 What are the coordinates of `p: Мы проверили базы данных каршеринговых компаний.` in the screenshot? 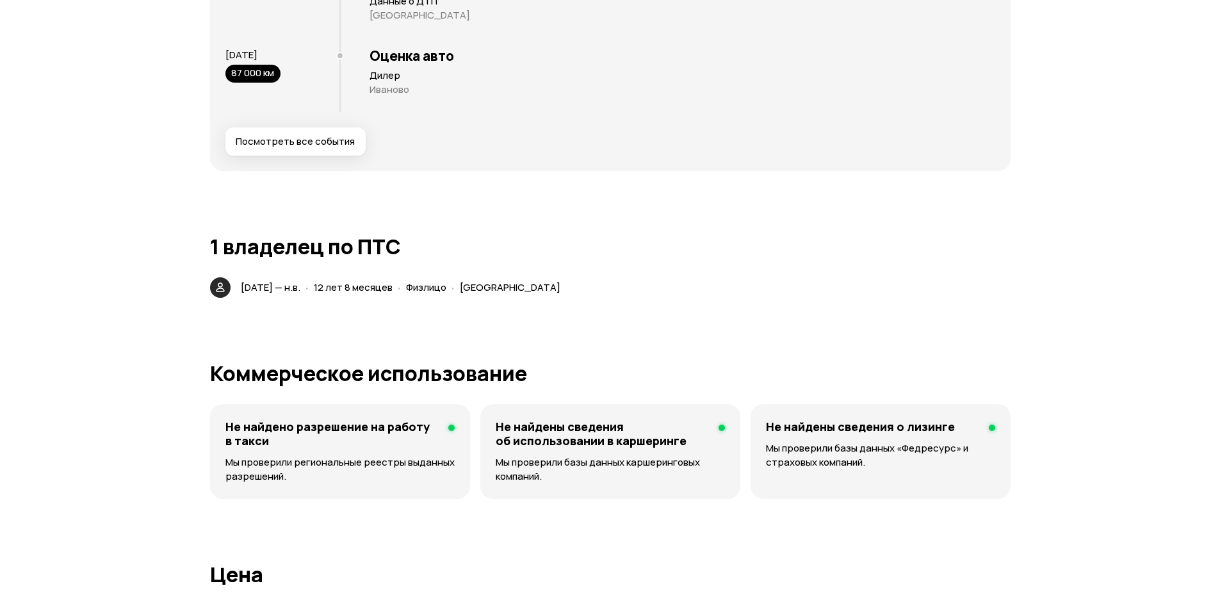 It's located at (610, 469).